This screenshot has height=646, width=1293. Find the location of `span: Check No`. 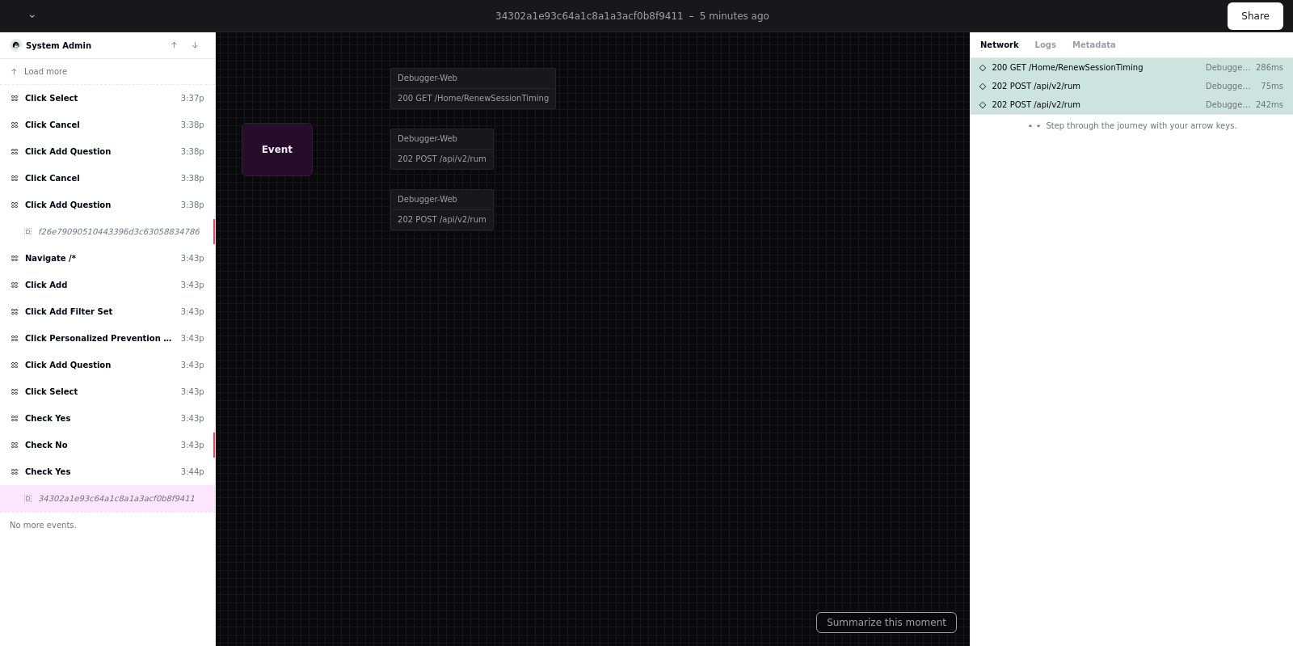

span: Check No is located at coordinates (46, 445).